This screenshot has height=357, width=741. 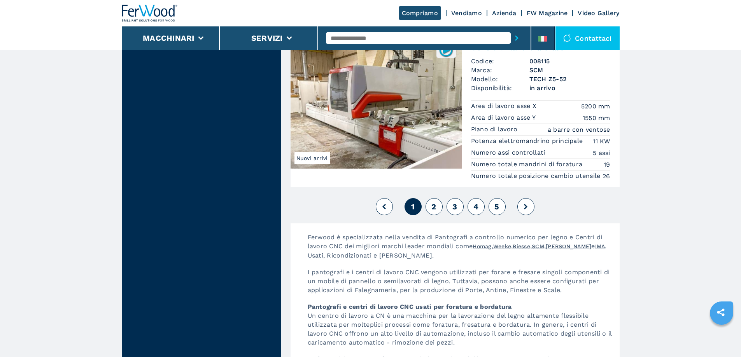 What do you see at coordinates (567, 38) in the screenshot?
I see `img: Contattaci` at bounding box center [567, 38].